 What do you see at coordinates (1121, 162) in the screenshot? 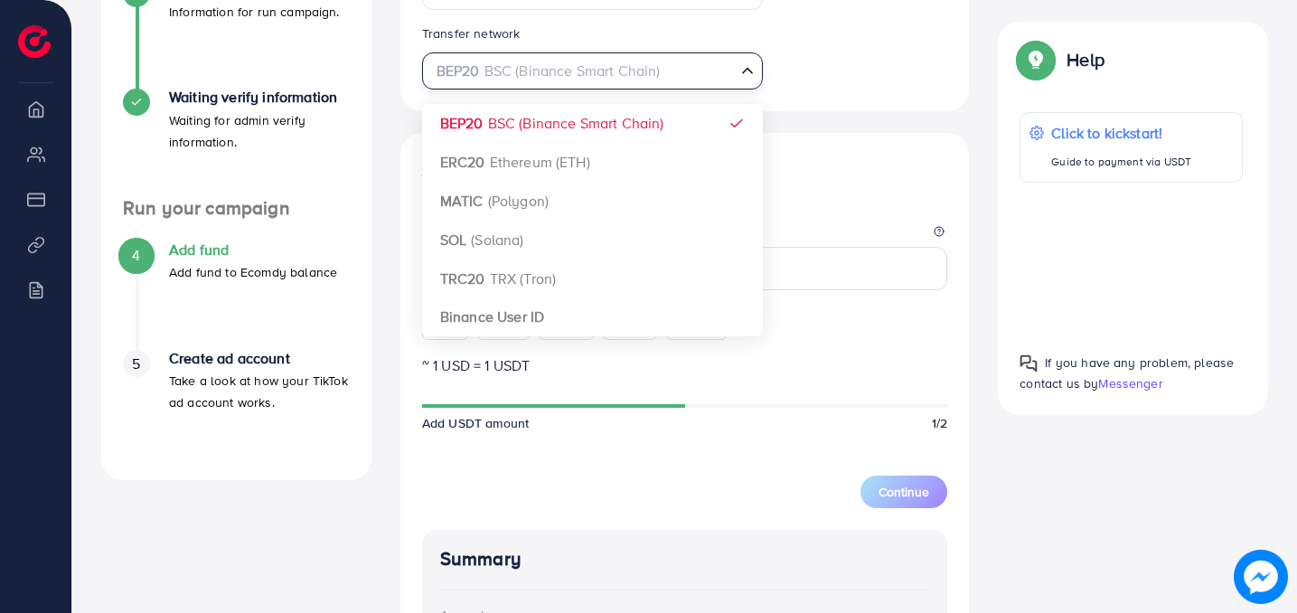
I see `p: Guide to payment via USDT` at bounding box center [1121, 162].